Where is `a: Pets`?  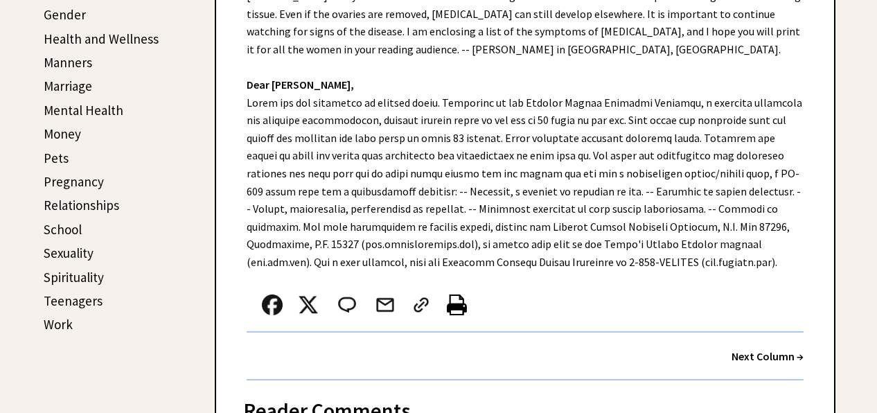 a: Pets is located at coordinates (56, 158).